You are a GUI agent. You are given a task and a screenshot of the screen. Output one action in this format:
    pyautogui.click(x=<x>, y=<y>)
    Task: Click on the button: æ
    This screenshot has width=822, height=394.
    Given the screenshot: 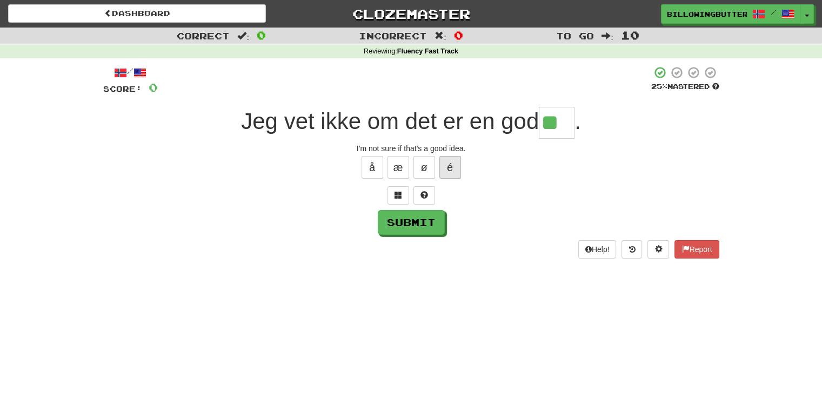 What is the action you would take?
    pyautogui.click(x=398, y=167)
    